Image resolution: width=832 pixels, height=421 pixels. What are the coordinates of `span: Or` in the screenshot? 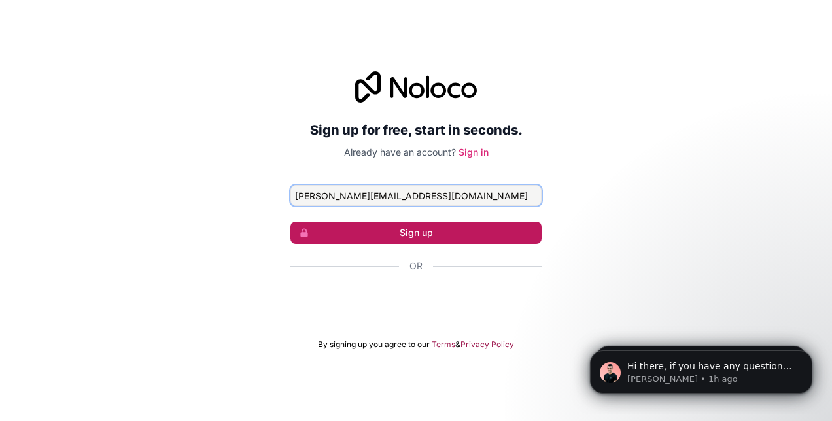 It's located at (416, 266).